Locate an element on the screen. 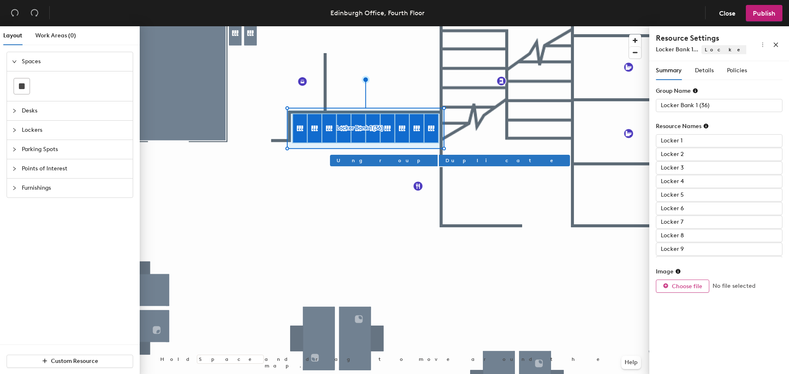 The image size is (789, 374). span: Choose file is located at coordinates (687, 287).